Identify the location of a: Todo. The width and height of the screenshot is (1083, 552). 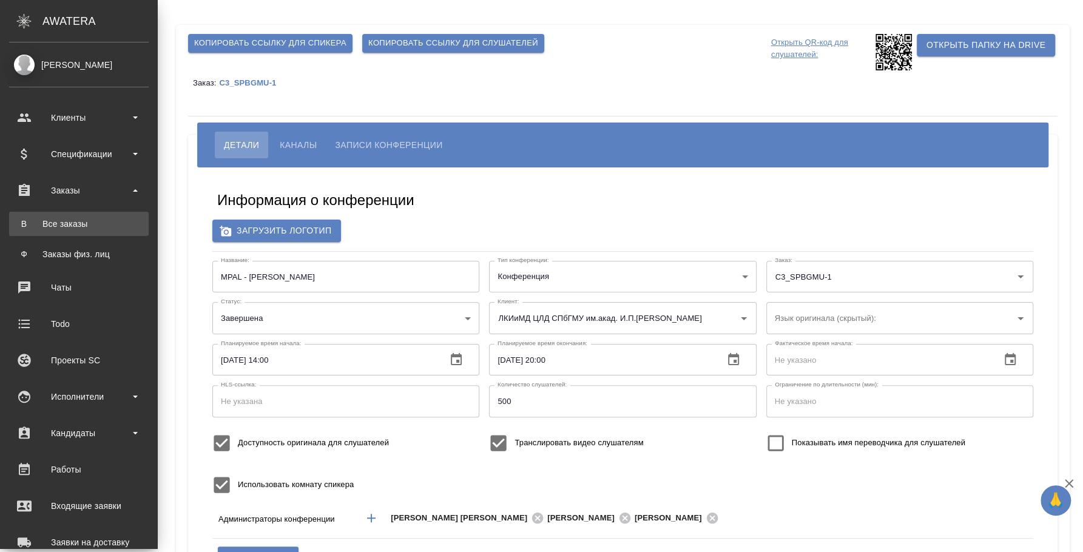
(79, 324).